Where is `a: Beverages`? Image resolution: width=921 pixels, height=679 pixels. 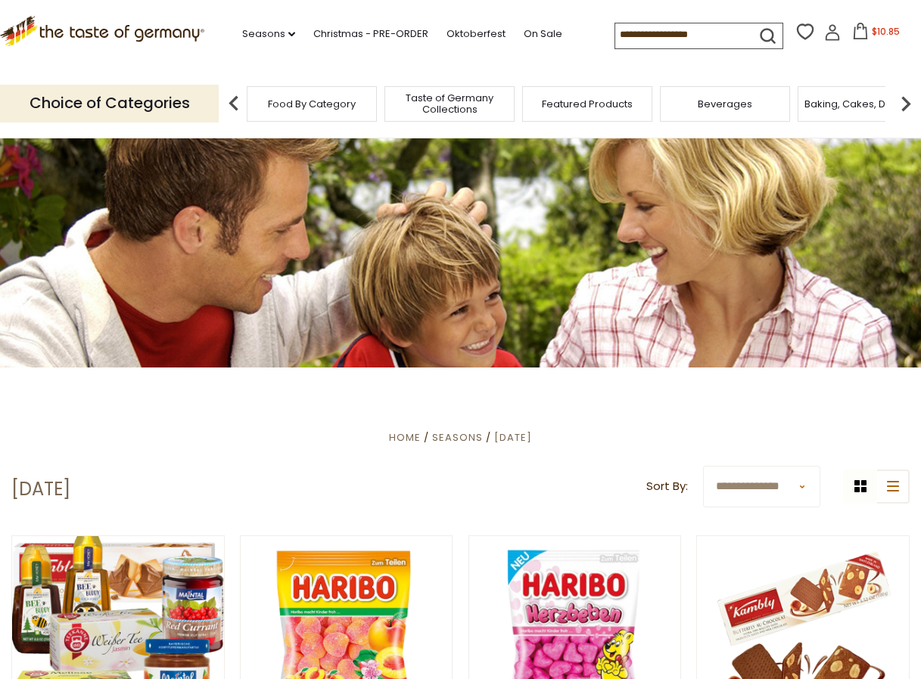 a: Beverages is located at coordinates (725, 104).